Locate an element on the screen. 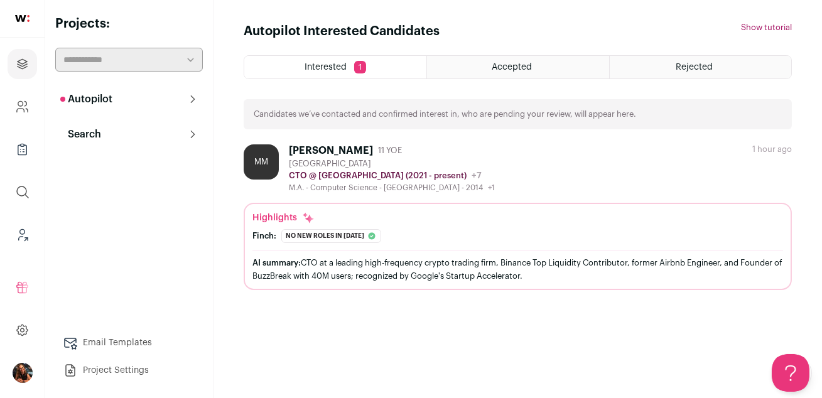  a: Email Templates is located at coordinates (129, 343).